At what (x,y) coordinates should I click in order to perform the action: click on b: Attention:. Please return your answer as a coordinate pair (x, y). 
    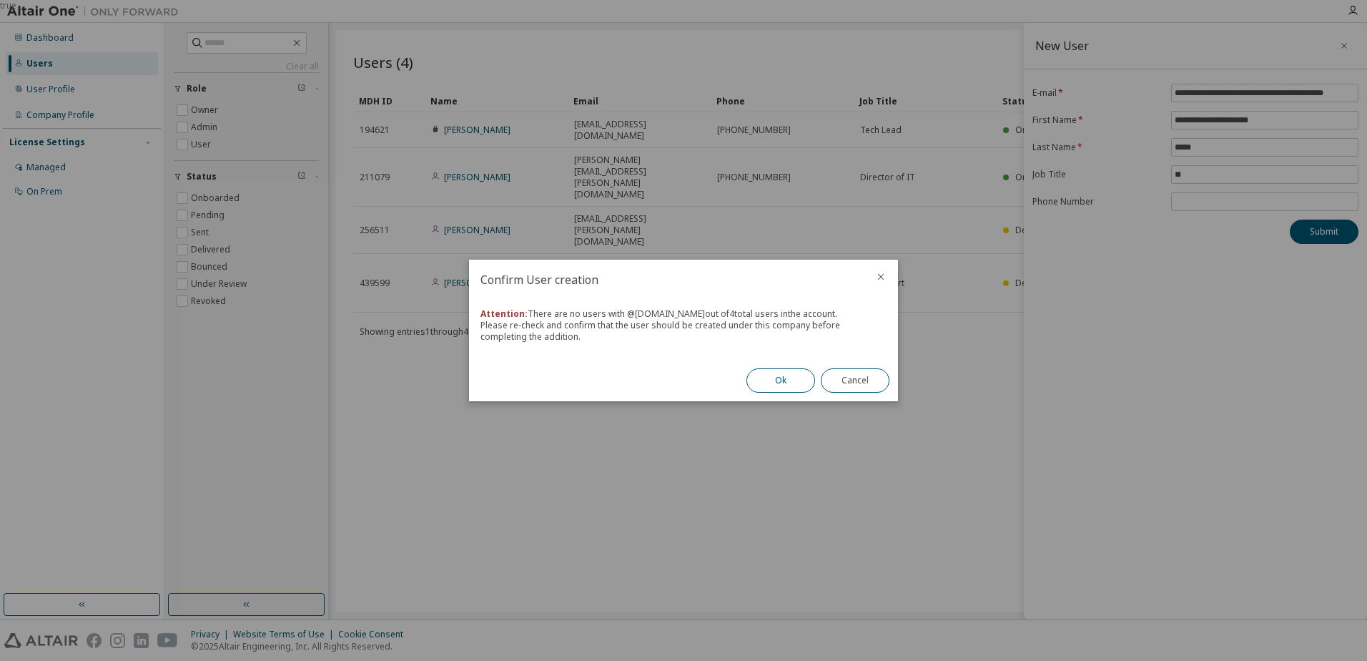
    Looking at the image, I should click on (504, 313).